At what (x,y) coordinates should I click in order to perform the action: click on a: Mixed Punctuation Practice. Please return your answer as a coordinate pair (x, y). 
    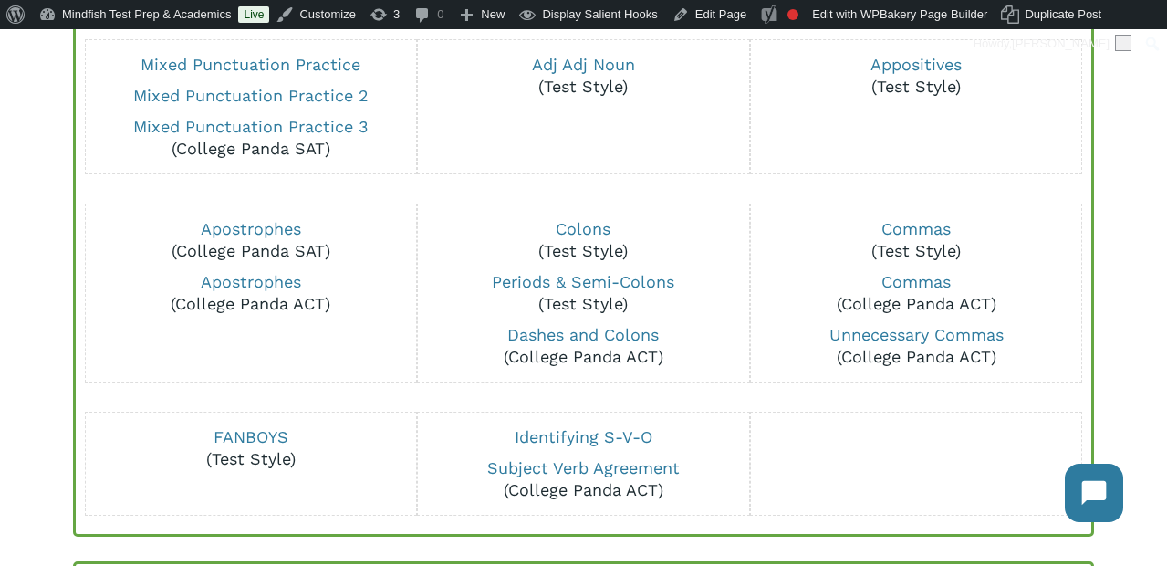
    Looking at the image, I should click on (250, 64).